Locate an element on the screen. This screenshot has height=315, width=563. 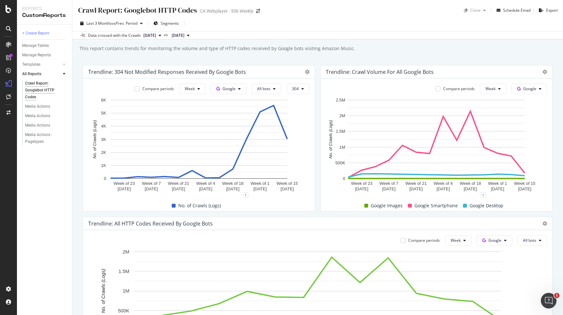
div: Export is located at coordinates (551, 10).